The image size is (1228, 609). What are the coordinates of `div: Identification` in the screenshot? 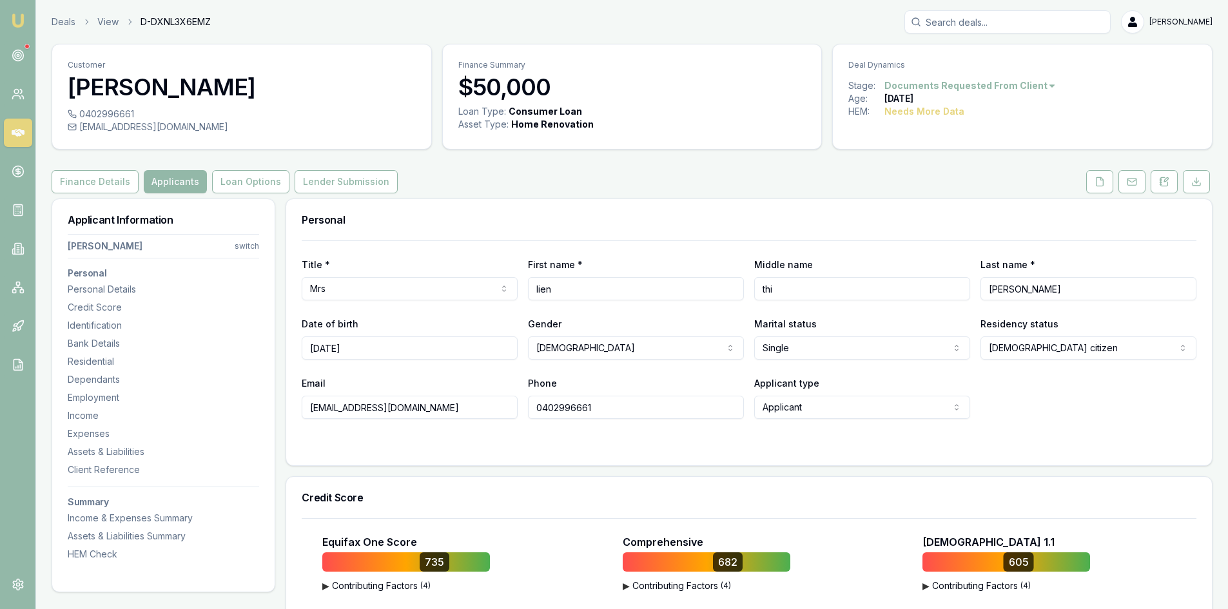 It's located at (163, 326).